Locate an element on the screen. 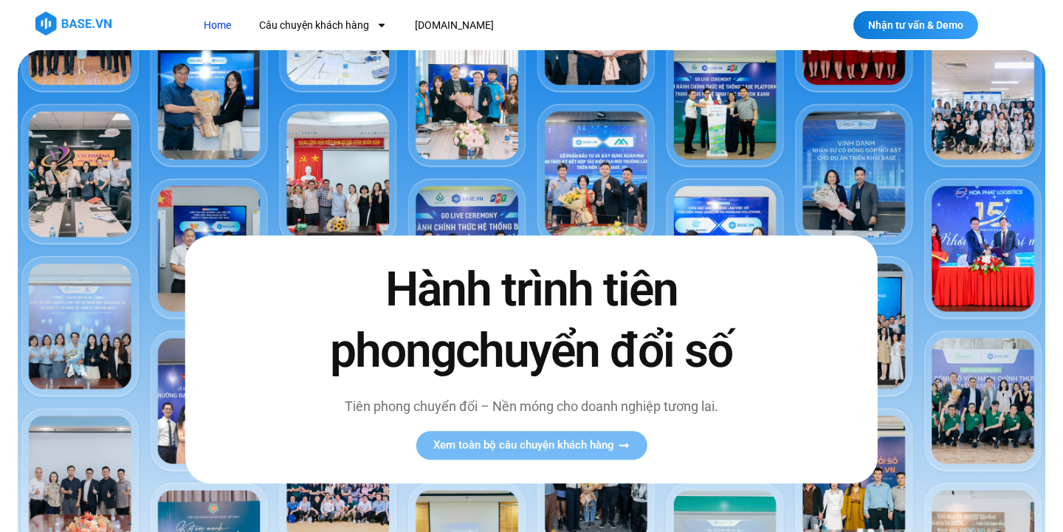 This screenshot has width=1063, height=532. a: Nhận tư vấn & Demo is located at coordinates (915, 25).